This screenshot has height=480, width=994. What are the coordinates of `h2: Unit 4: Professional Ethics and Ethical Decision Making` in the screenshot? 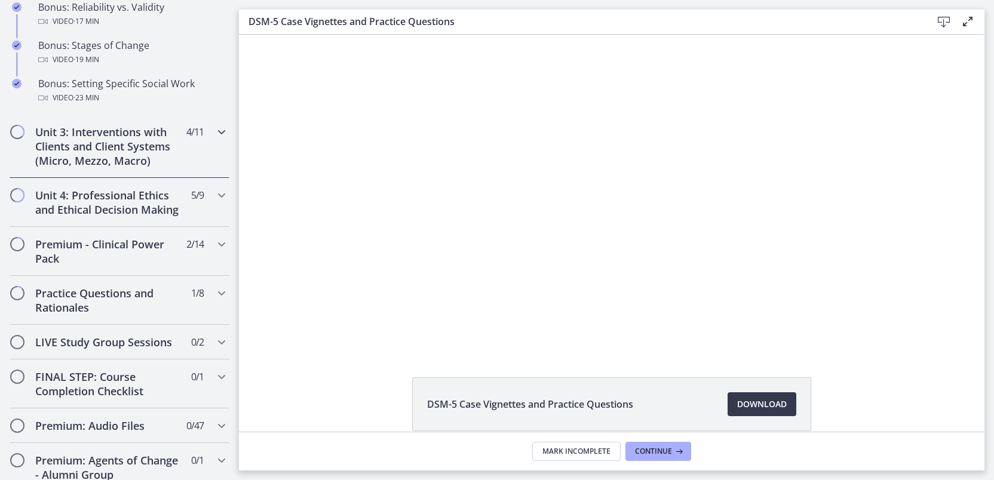 It's located at (108, 203).